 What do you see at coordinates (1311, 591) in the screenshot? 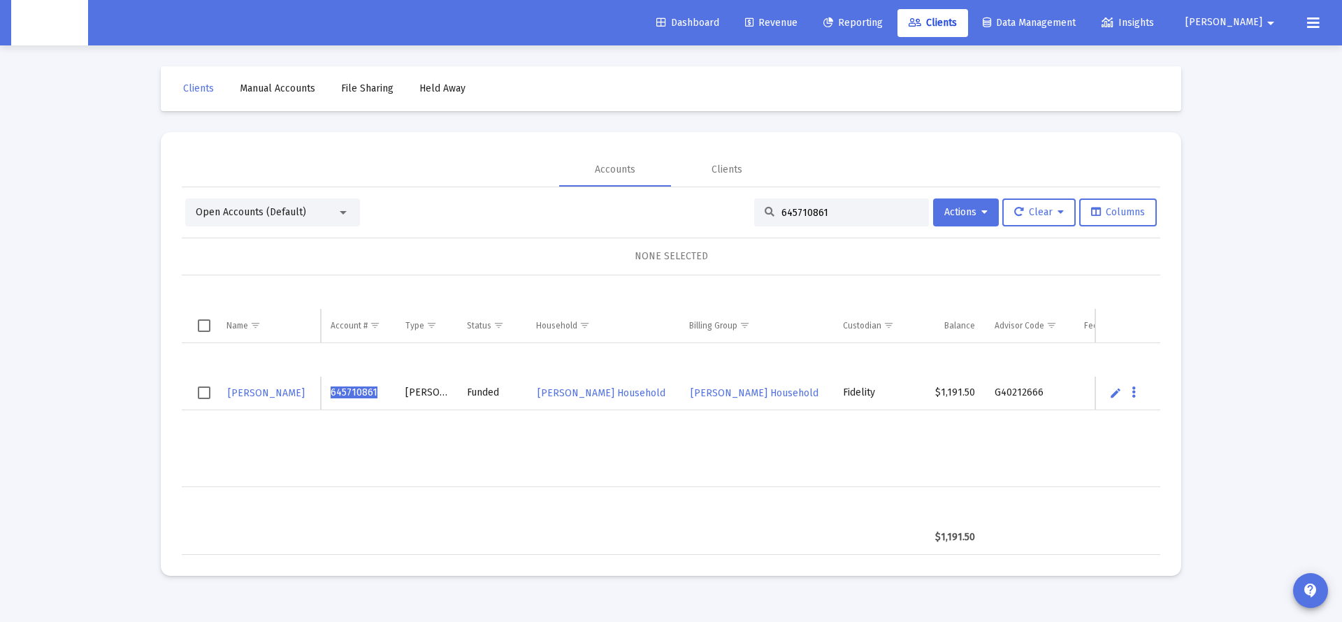
I see `mat-icon: contact_support` at bounding box center [1311, 591].